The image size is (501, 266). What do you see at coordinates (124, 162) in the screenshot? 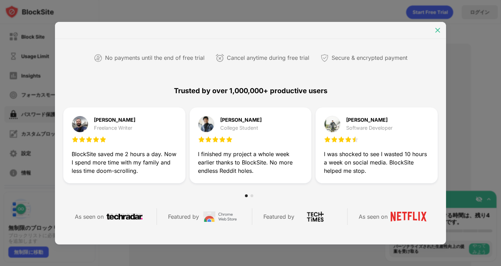
I see `div: BlockSite saved me 2 hours a day. Now I spend more time with my family and less time doom-scrolling.` at bounding box center [124, 162].